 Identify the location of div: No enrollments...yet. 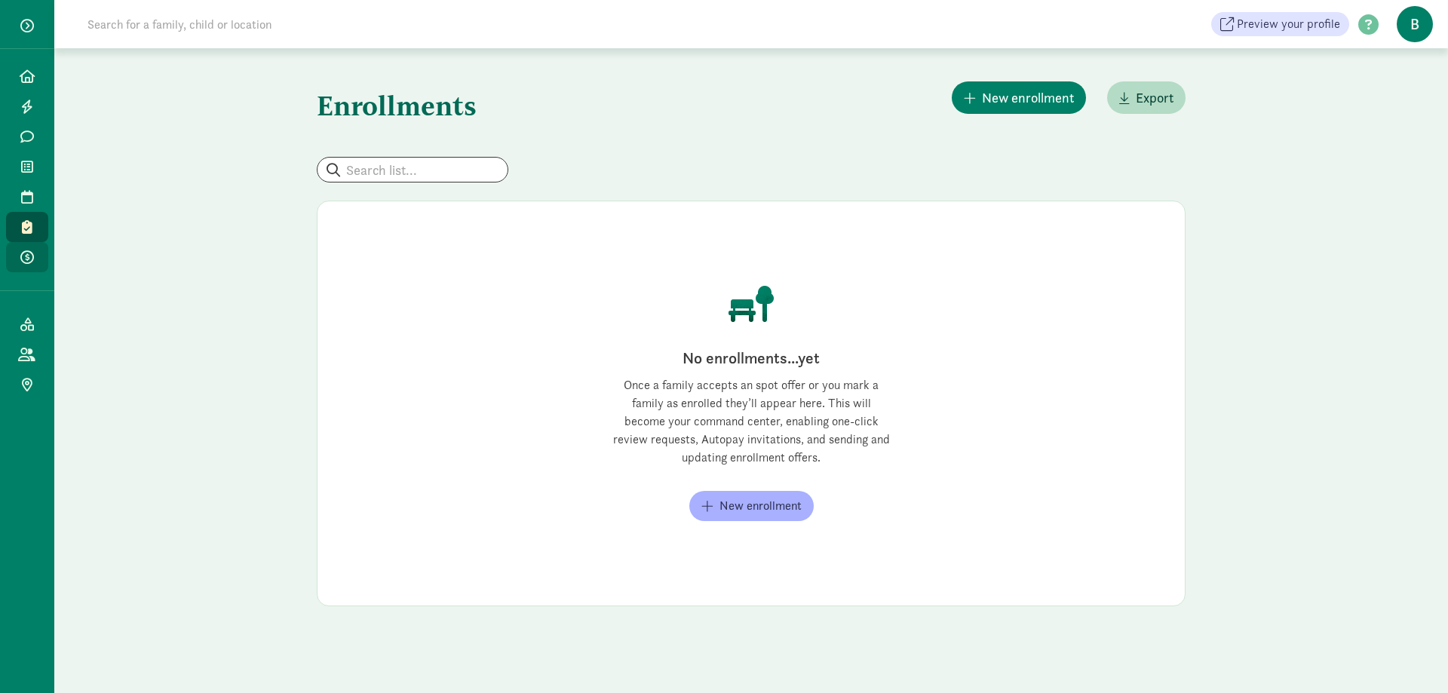
(751, 358).